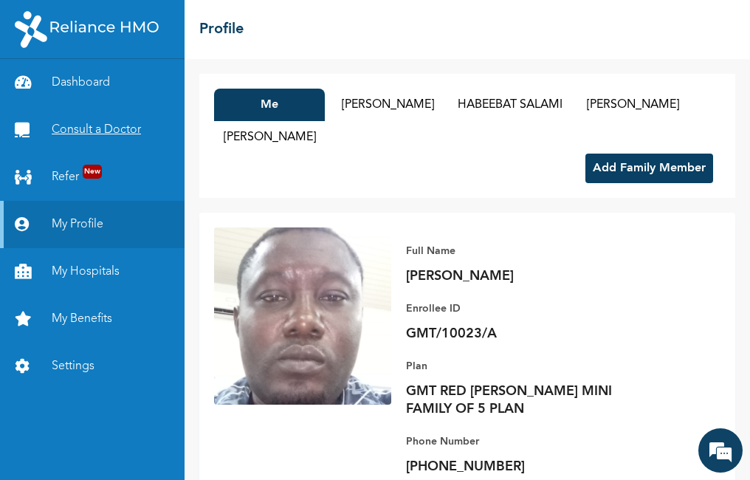 The image size is (750, 480). What do you see at coordinates (270, 105) in the screenshot?
I see `button: Me` at bounding box center [270, 105].